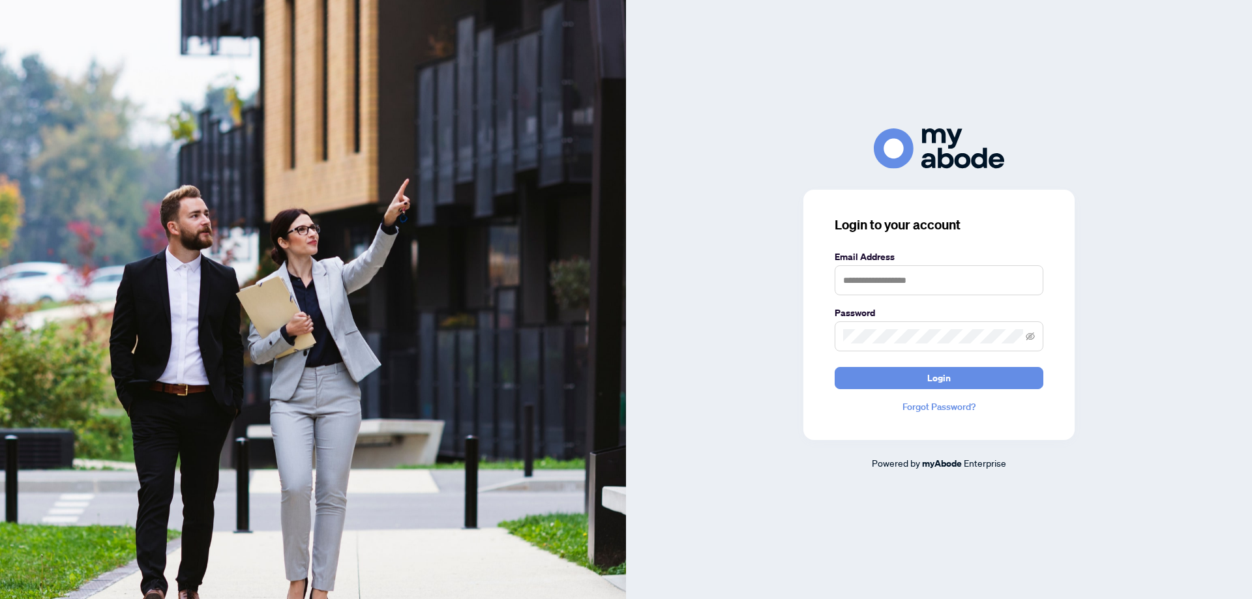 This screenshot has width=1252, height=599. I want to click on a: myAbode, so click(942, 464).